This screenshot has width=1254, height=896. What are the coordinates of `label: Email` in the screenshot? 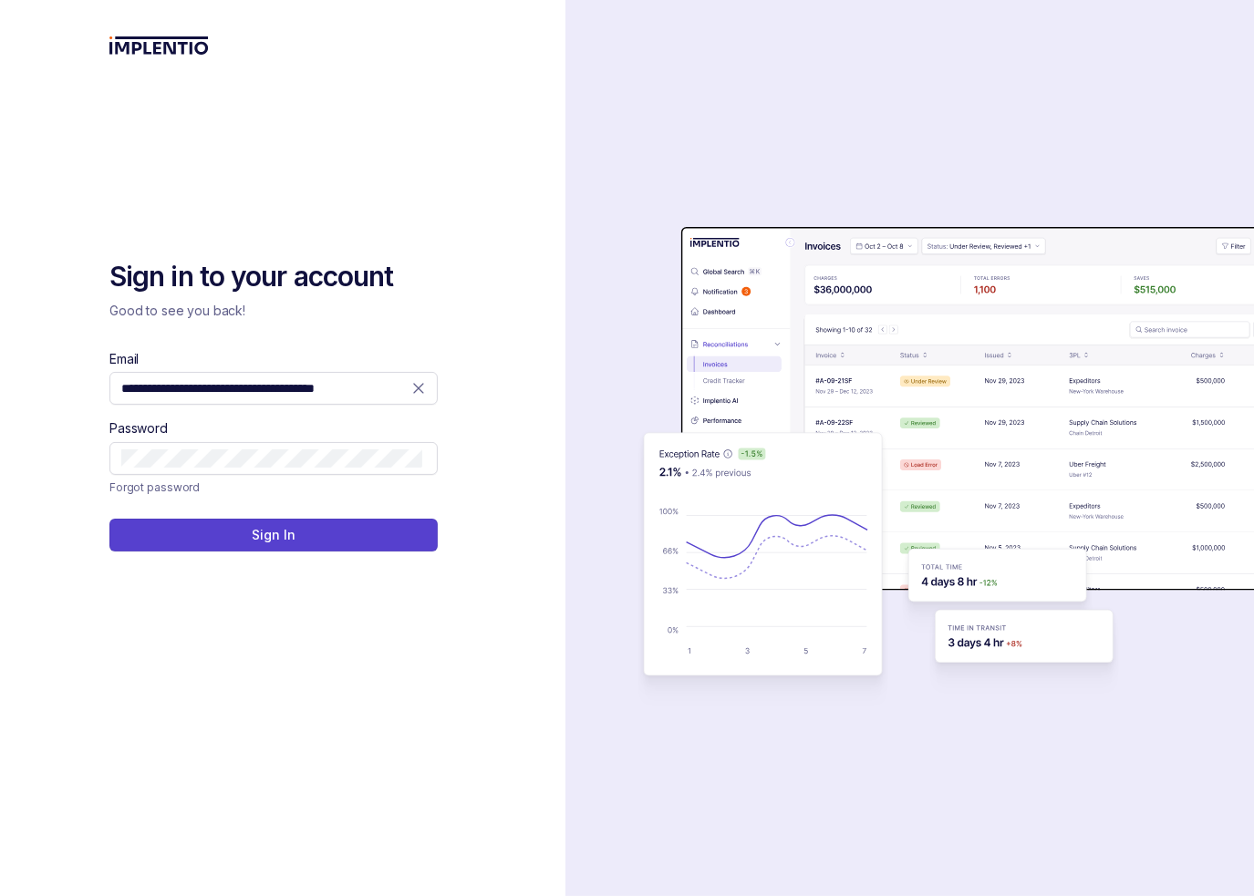 It's located at (124, 359).